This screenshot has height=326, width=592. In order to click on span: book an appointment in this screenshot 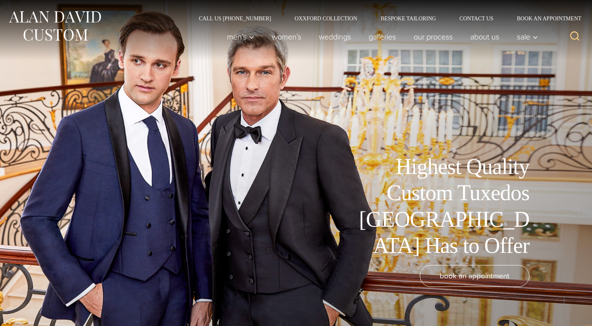, I will do `click(475, 276)`.